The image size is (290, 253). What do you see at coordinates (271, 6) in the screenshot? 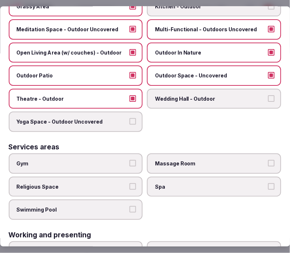
I see `button: Kitchen - Outdoor` at bounding box center [271, 6].